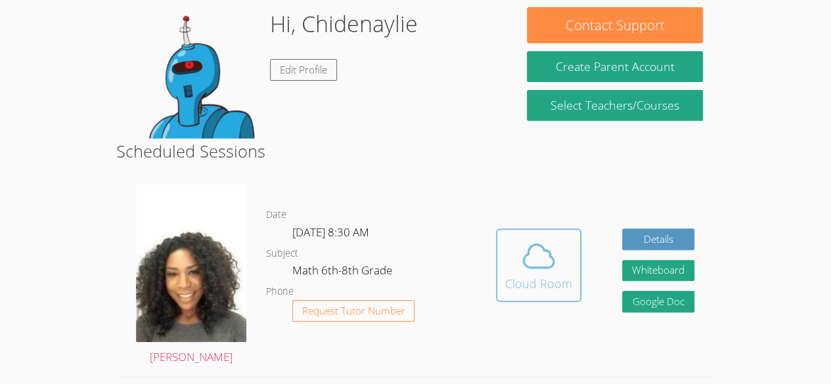 The width and height of the screenshot is (831, 384). Describe the element at coordinates (658, 239) in the screenshot. I see `a: Details` at that location.